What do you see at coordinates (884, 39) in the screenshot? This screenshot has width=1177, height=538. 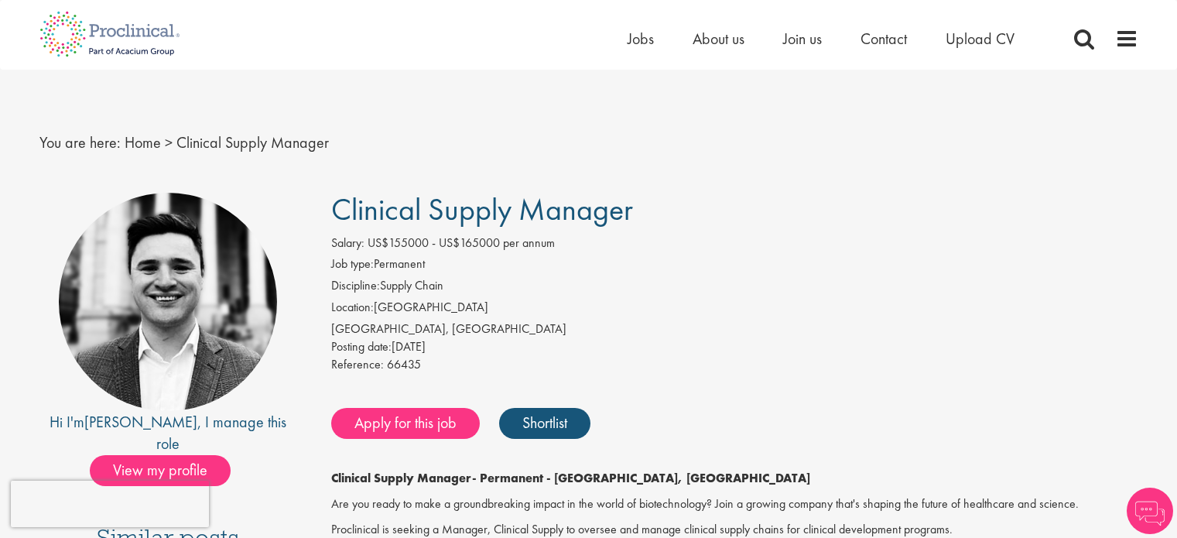 I see `a: Contact` at bounding box center [884, 39].